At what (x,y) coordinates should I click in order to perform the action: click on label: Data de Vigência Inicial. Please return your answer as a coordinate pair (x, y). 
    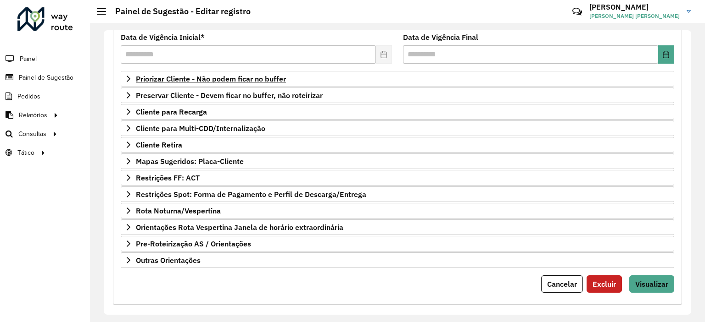
    Looking at the image, I should click on (162, 37).